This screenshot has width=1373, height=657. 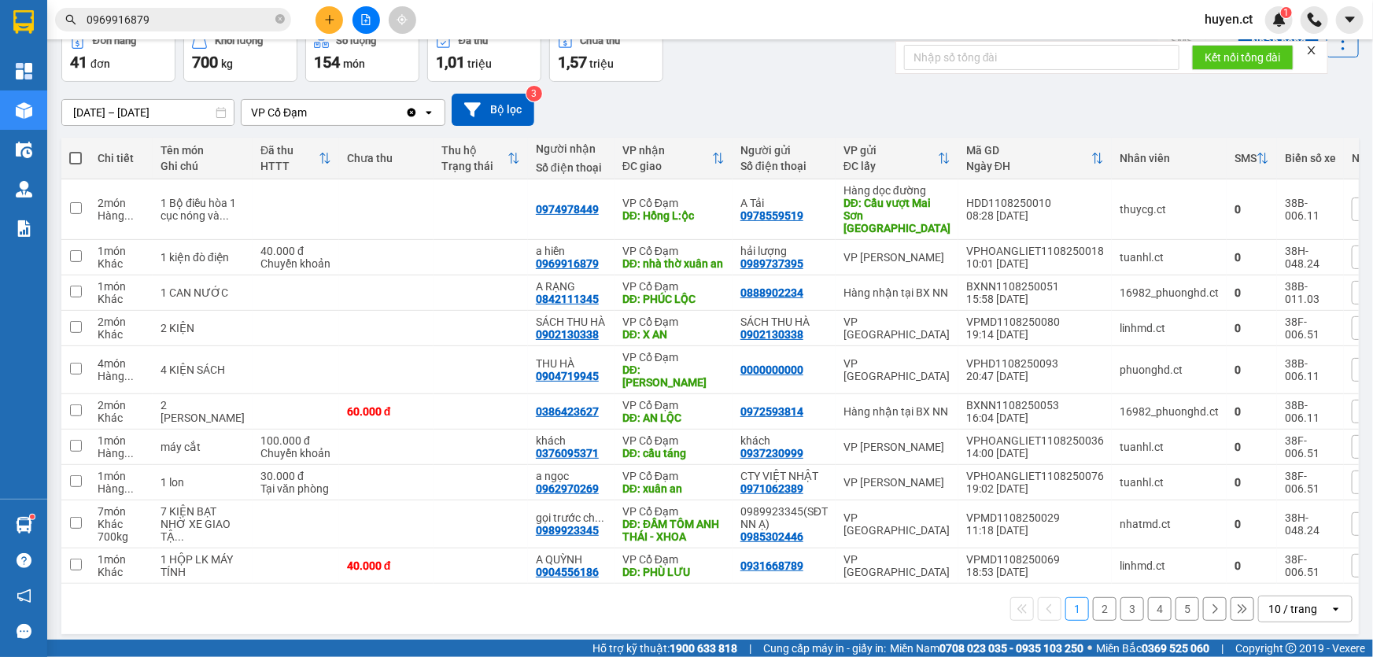 I want to click on div: Ghi chú, so click(x=202, y=166).